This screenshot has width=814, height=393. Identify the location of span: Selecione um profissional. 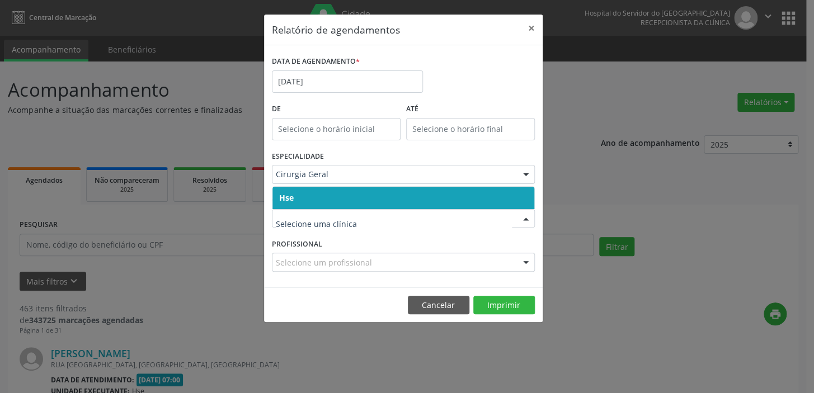
(324, 262).